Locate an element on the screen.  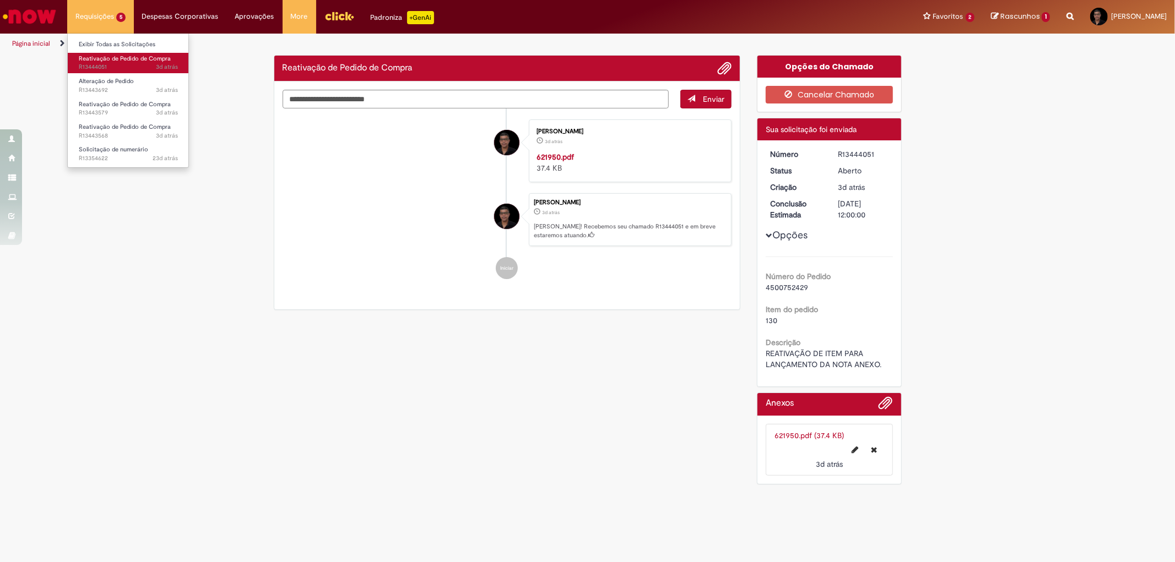
time: 25/08/2025 10:57:28 is located at coordinates (167, 135).